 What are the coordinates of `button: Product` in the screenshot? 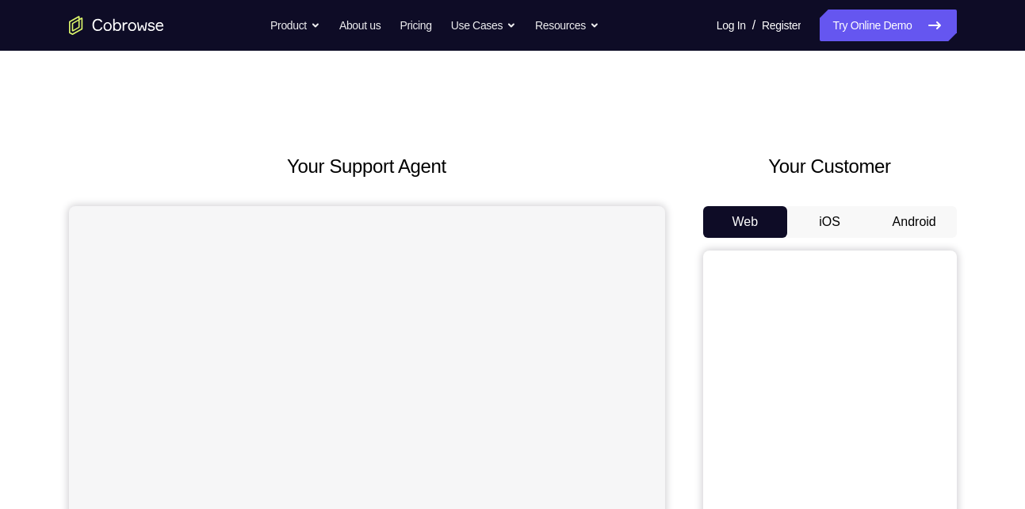 It's located at (295, 25).